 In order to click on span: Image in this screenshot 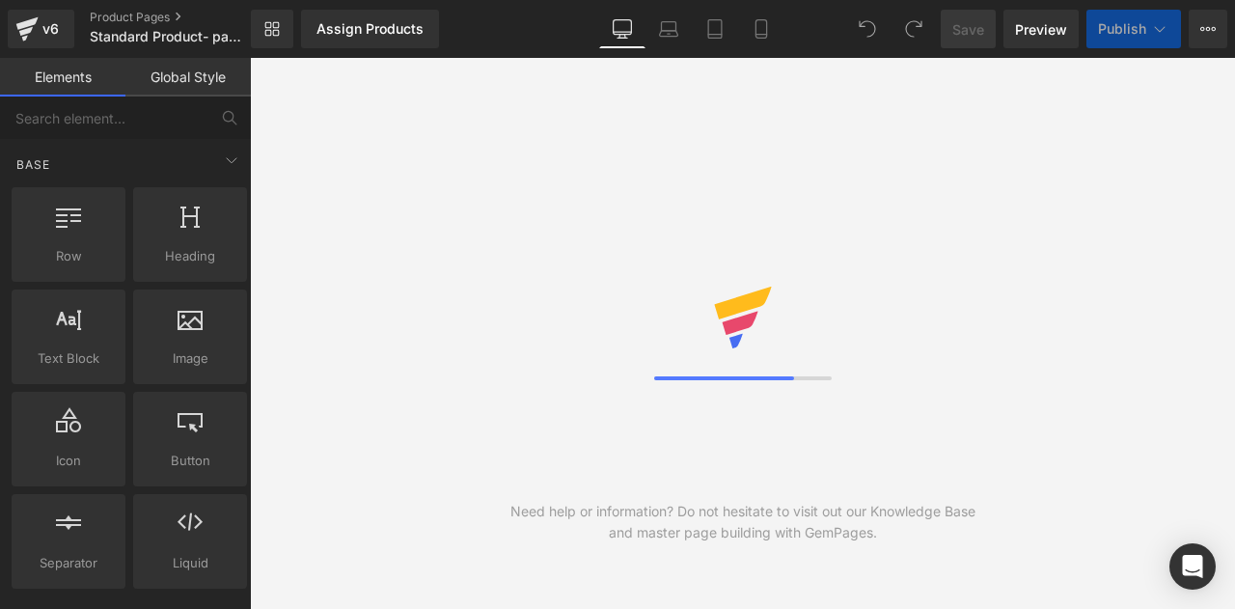, I will do `click(190, 358)`.